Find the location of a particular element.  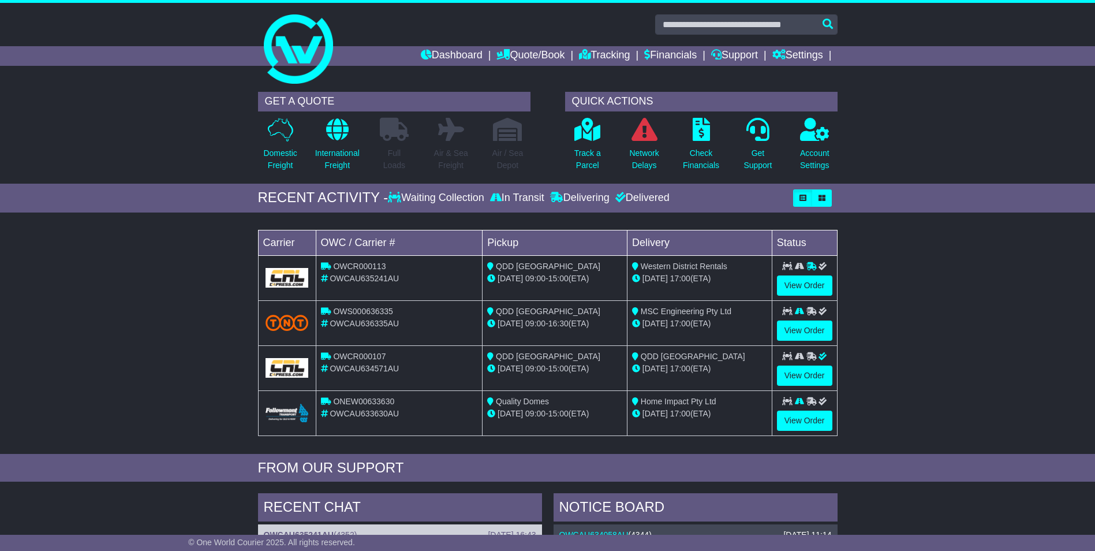

div: In Transit is located at coordinates (517, 198).